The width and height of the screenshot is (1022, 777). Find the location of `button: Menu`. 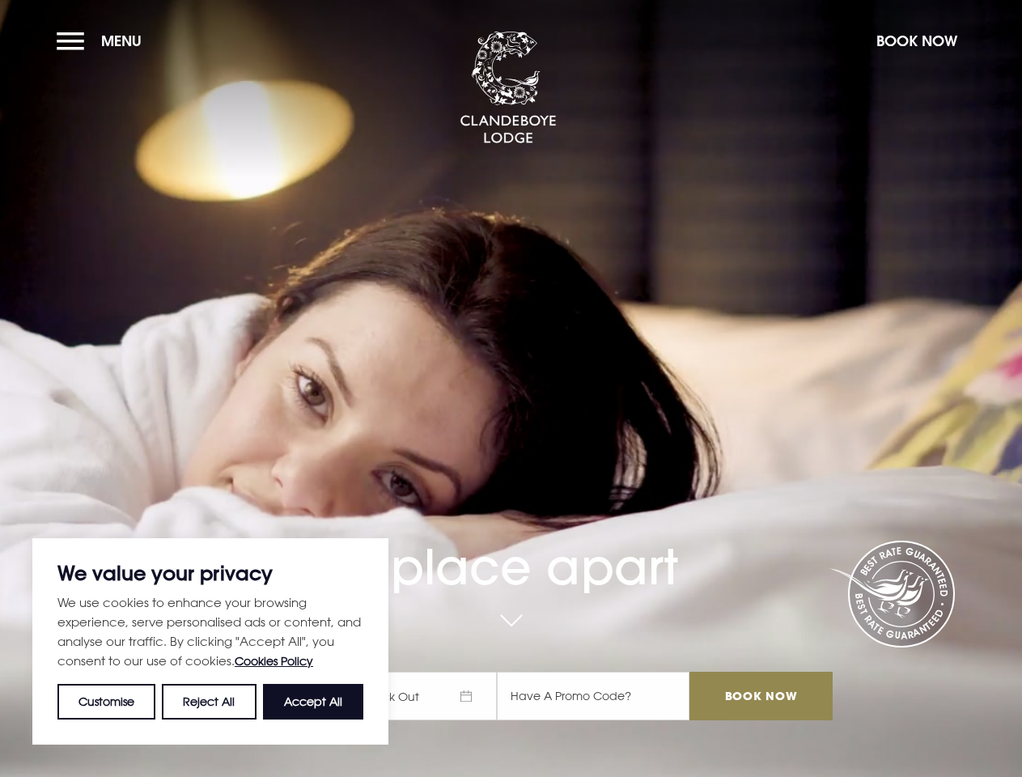

button: Menu is located at coordinates (103, 40).